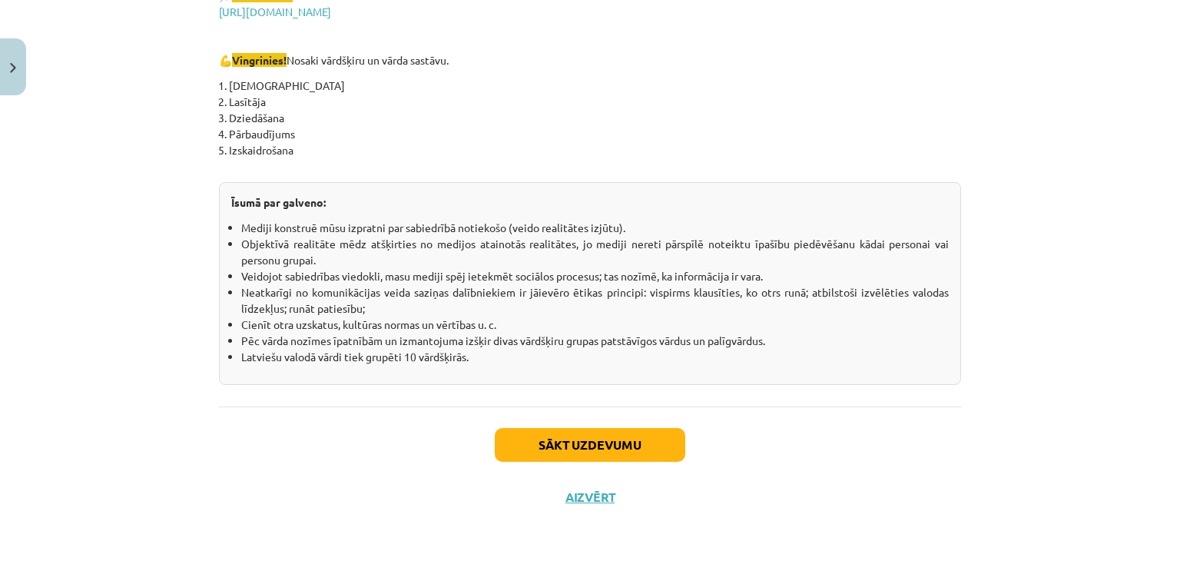 This screenshot has height=561, width=1180. Describe the element at coordinates (594, 252) in the screenshot. I see `li: Objektīvā realitāte mēdz atšķirties no medijos atainotās realitātes, jo mediji nereti pārspīlē no...` at that location.